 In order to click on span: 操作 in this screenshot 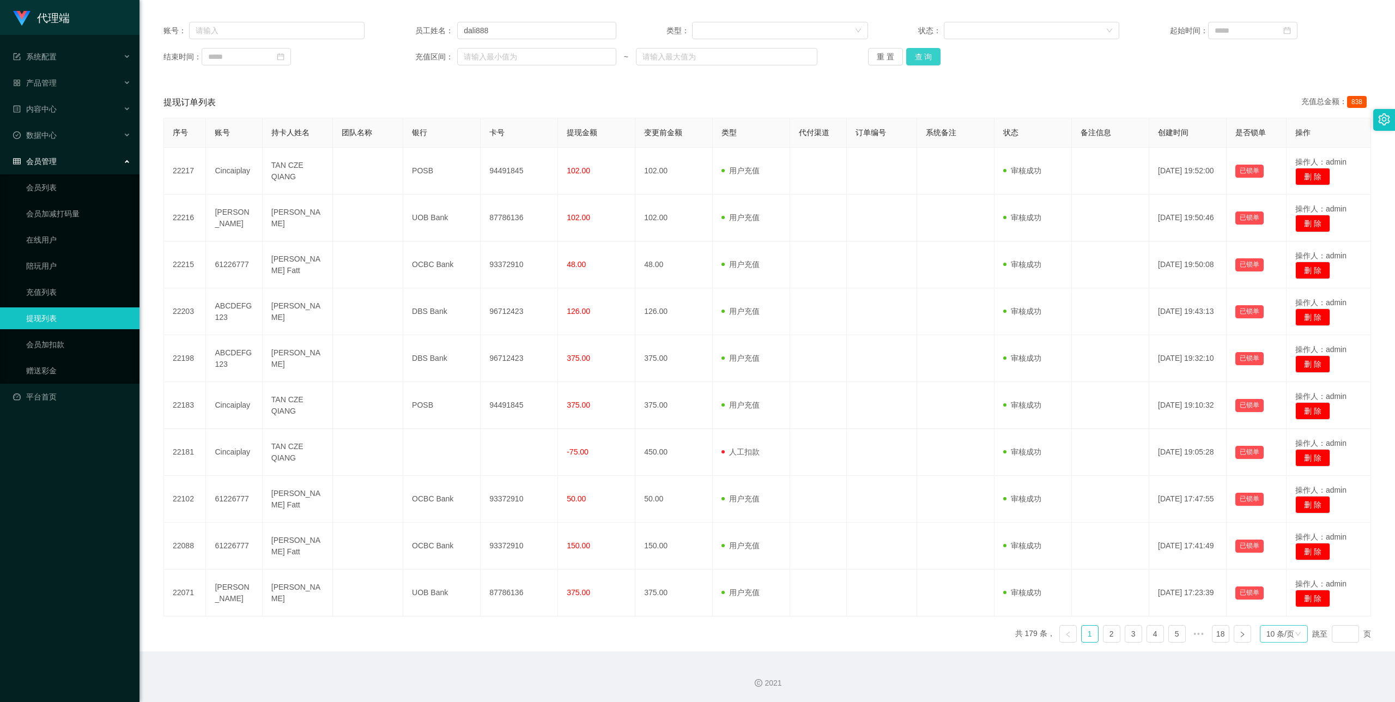, I will do `click(1303, 132)`.